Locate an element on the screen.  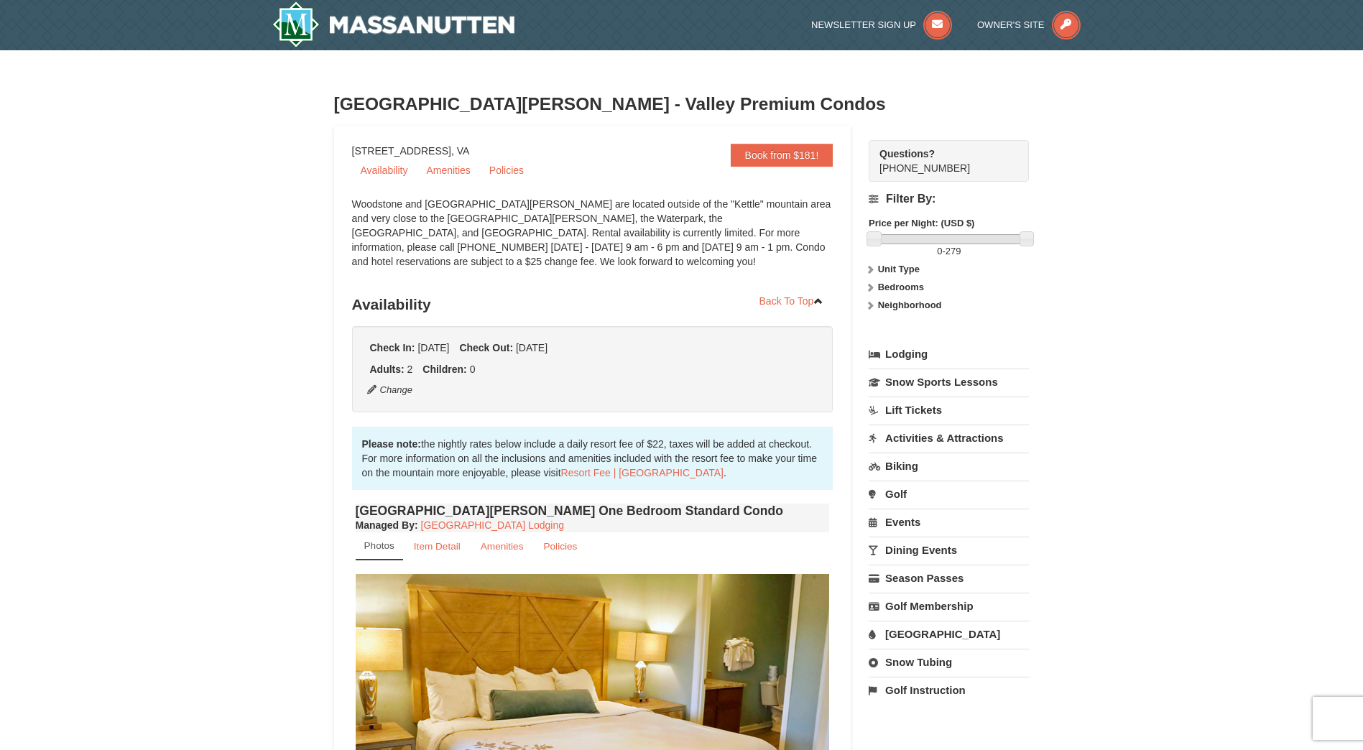
strong: Please note: is located at coordinates (392, 444).